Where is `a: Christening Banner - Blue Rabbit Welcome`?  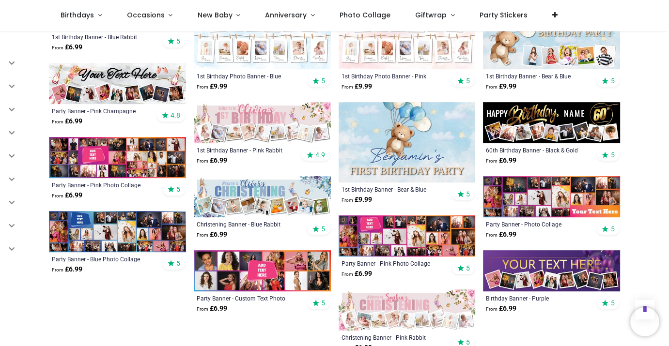
a: Christening Banner - Blue Rabbit Welcome is located at coordinates (249, 224).